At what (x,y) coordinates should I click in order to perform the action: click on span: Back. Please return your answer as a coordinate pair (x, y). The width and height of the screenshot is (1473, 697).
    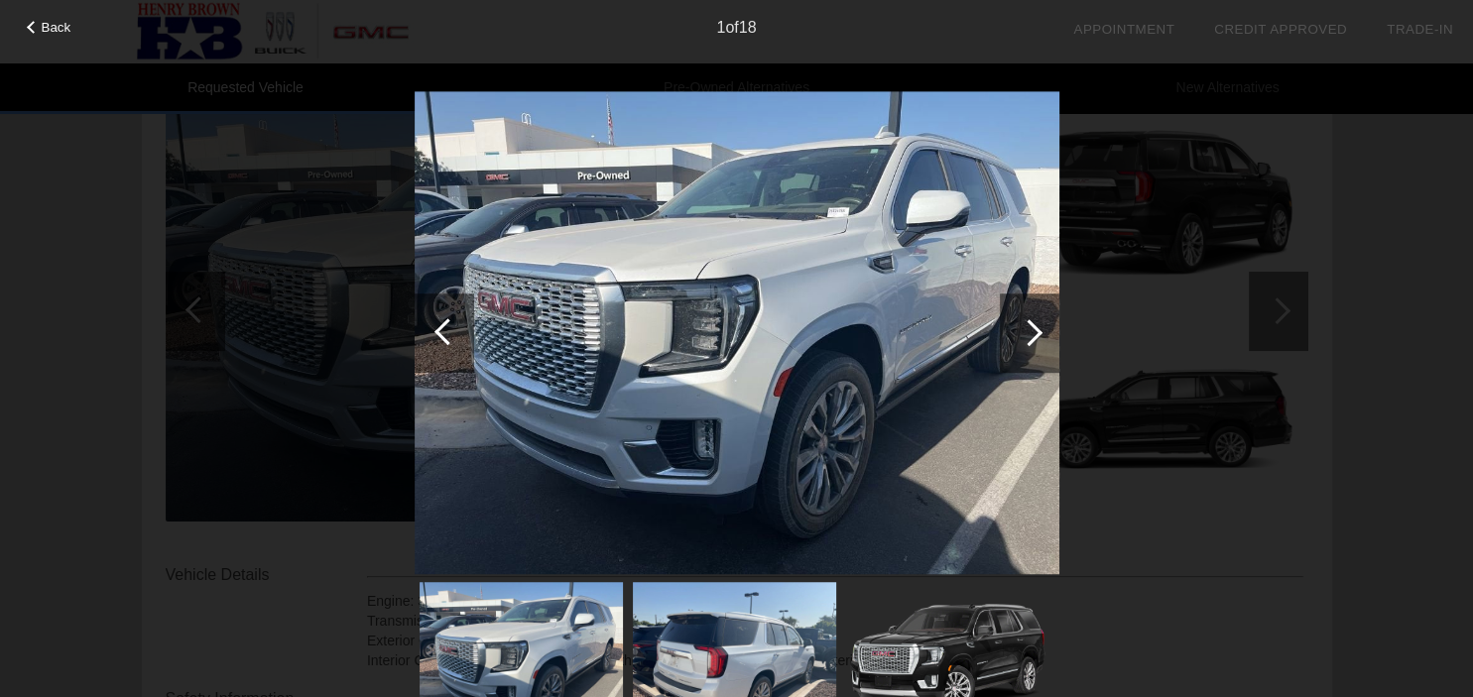
    Looking at the image, I should click on (57, 27).